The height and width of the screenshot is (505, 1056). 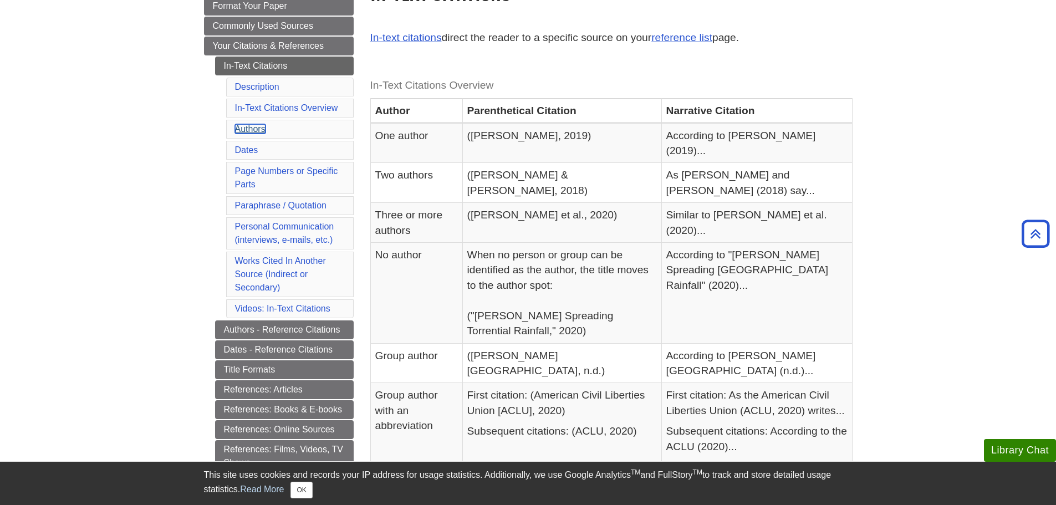 What do you see at coordinates (284, 66) in the screenshot?
I see `a: In-Text Citations` at bounding box center [284, 66].